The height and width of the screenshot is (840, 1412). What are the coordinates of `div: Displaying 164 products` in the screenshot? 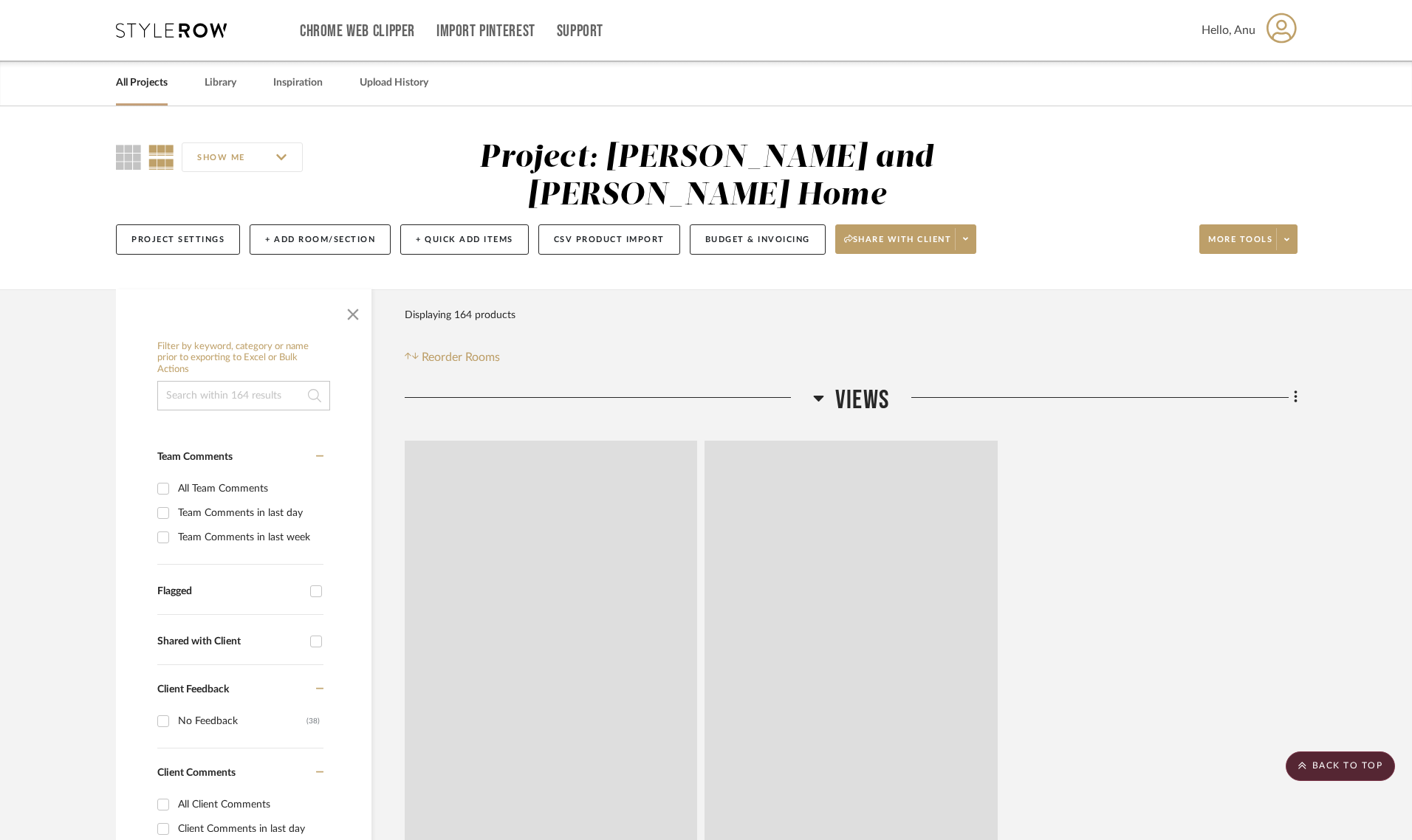 It's located at (460, 315).